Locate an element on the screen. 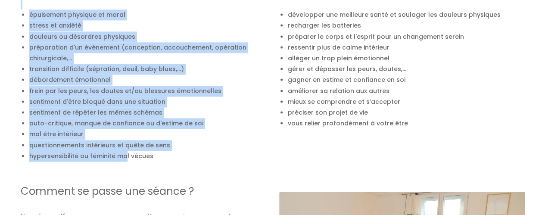 This screenshot has height=215, width=545. li: recharger les batteries is located at coordinates (406, 25).